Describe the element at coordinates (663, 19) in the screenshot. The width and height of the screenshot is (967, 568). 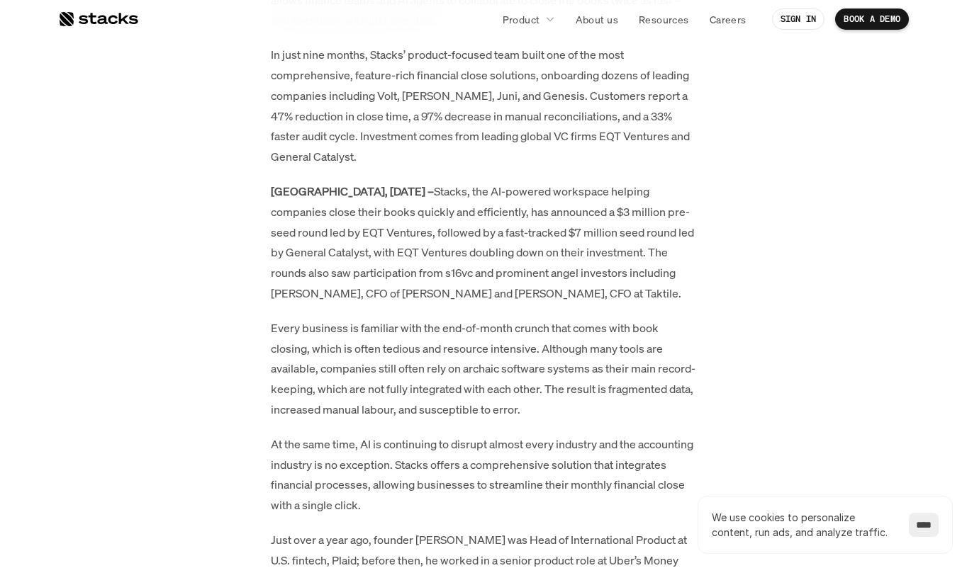
I see `a: Resources` at that location.